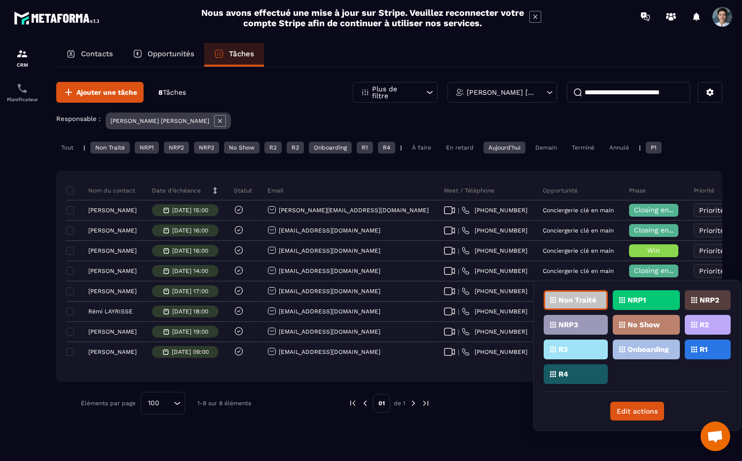 The width and height of the screenshot is (742, 461). Describe the element at coordinates (563, 349) in the screenshot. I see `p: R3` at that location.